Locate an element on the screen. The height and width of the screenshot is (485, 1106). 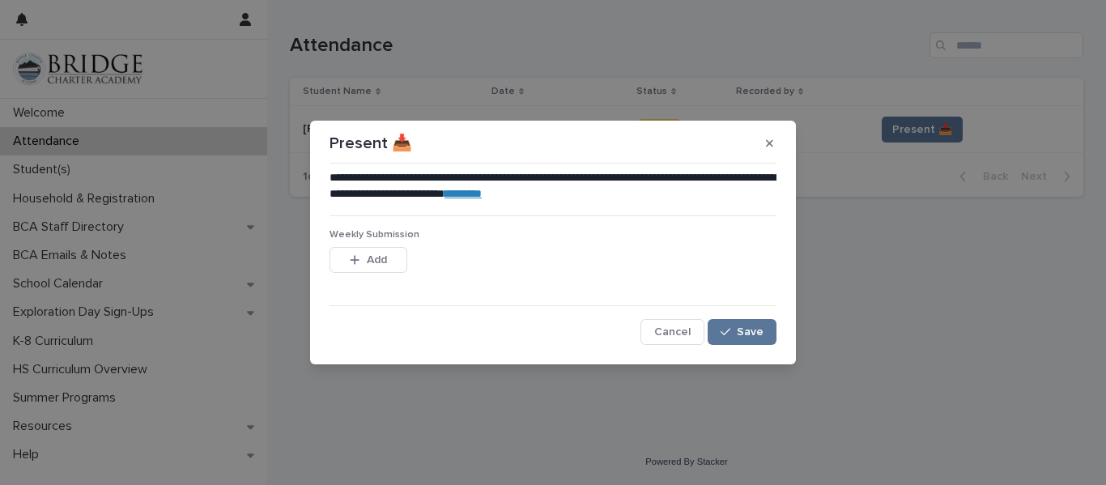
span: Weekly Submission is located at coordinates (374, 235).